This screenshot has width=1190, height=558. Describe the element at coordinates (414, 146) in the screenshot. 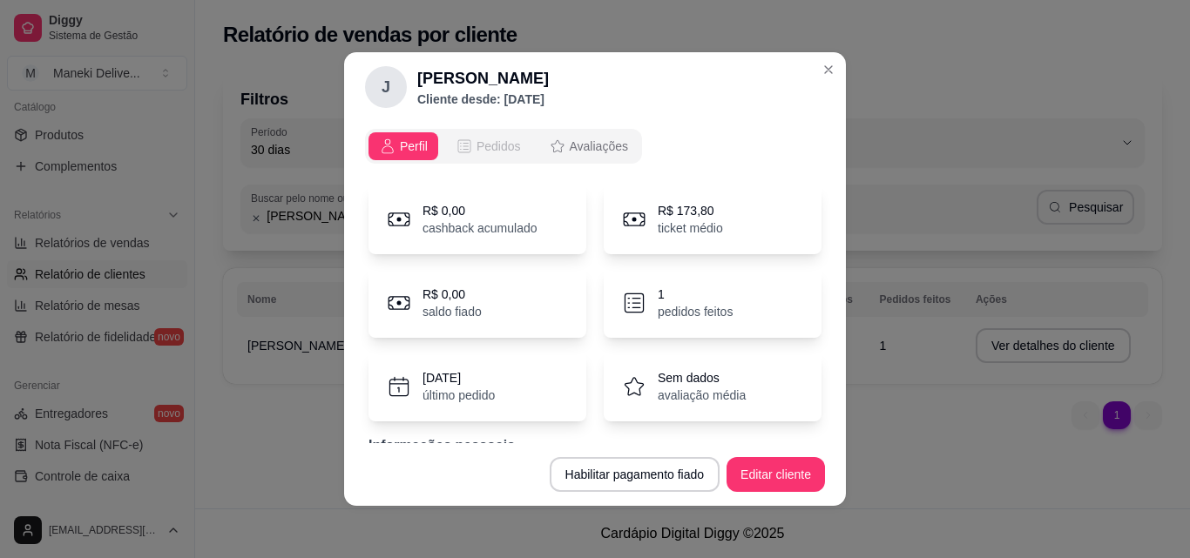

I see `span: Perfil` at that location.